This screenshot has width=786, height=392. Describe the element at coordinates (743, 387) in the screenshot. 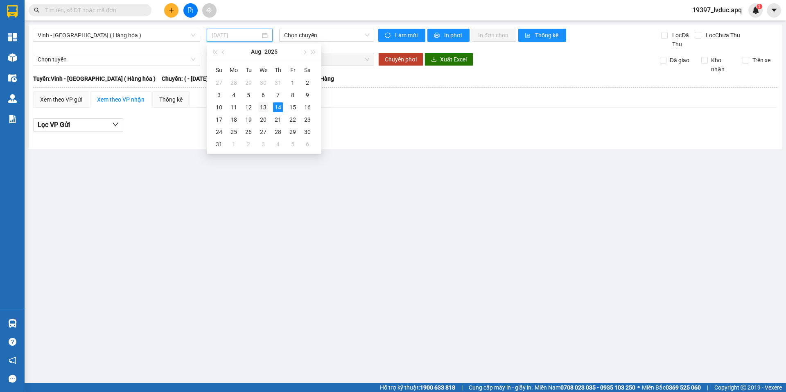

I see `span: copyright` at that location.